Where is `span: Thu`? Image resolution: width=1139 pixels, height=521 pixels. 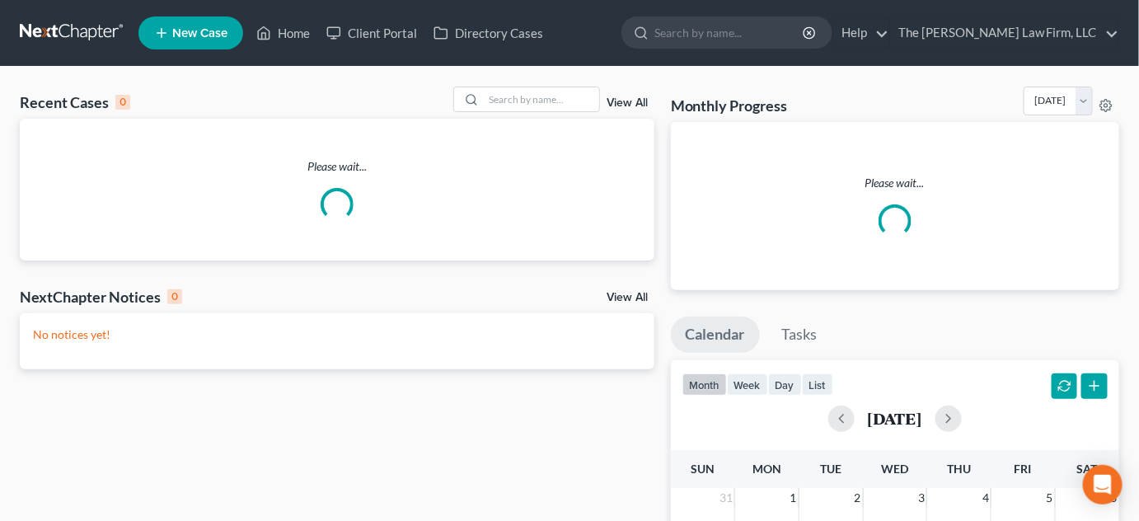
span: Thu is located at coordinates (959, 468).